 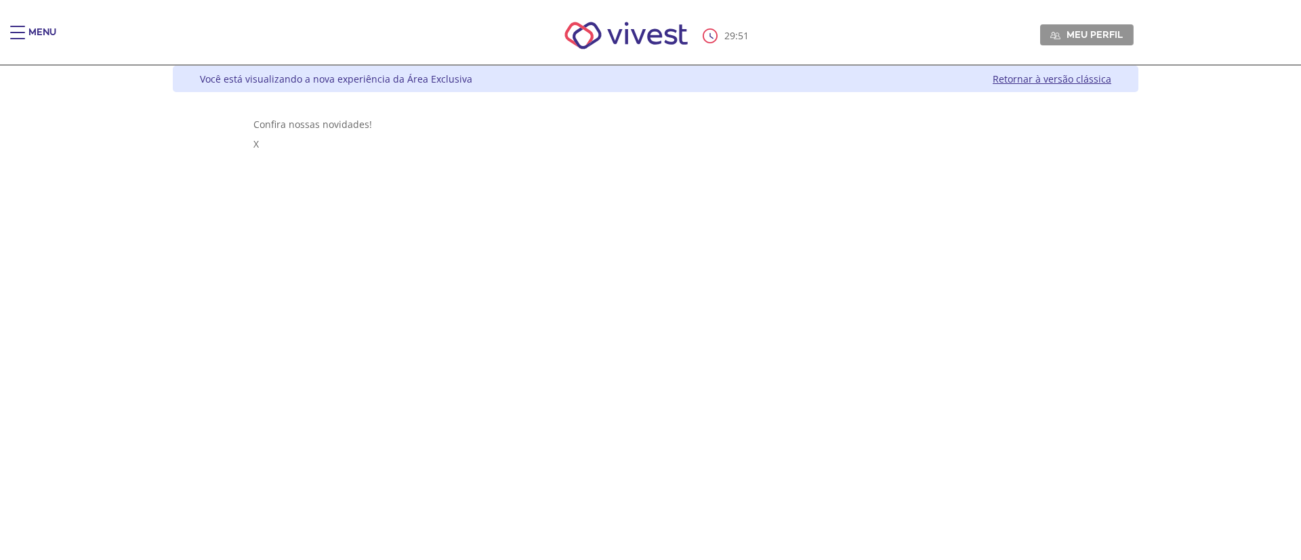 I want to click on img: Vivest, so click(x=626, y=35).